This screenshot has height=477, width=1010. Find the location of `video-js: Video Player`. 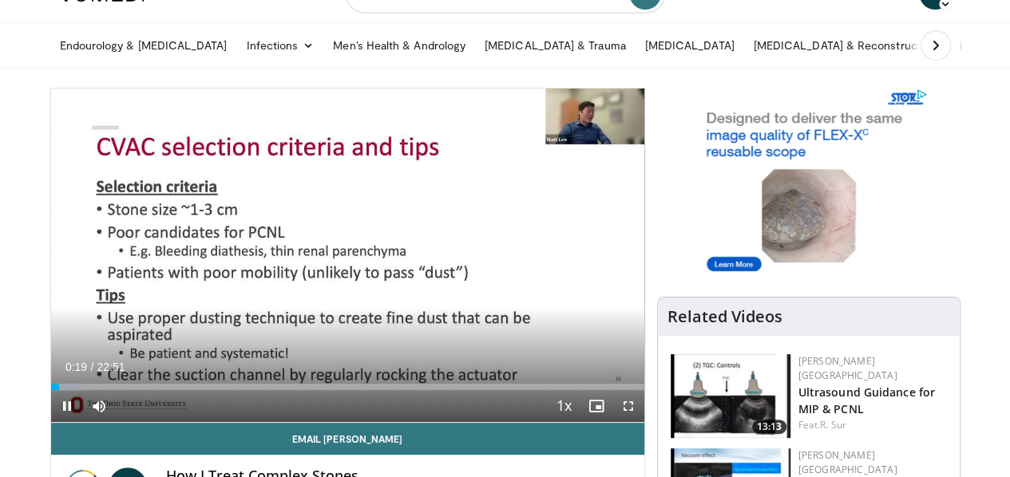

video-js: Video Player is located at coordinates (347, 255).